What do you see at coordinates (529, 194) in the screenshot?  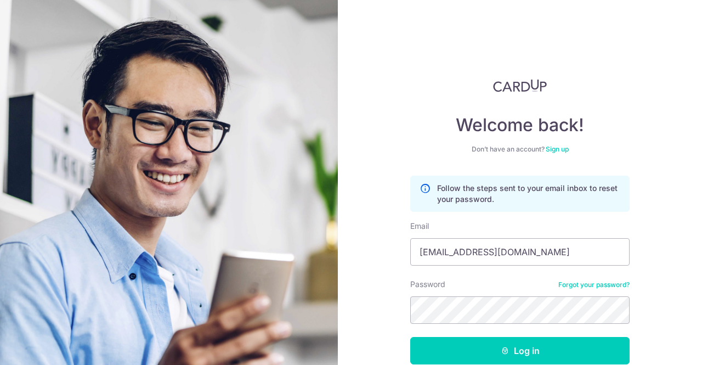 I see `p: Follow the steps sent to your email inbox to reset your password.` at bounding box center [529, 194].